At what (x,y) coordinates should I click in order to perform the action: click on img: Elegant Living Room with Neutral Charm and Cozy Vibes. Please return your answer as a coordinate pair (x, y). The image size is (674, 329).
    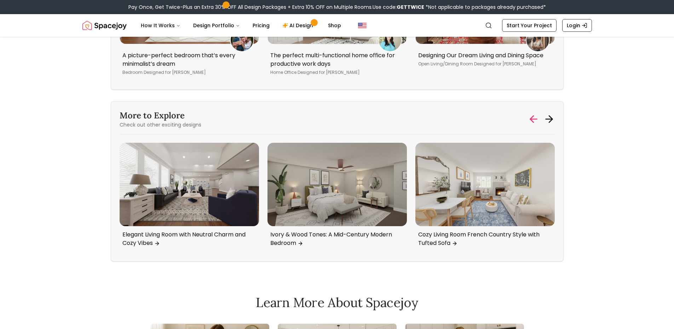
    Looking at the image, I should click on (189, 185).